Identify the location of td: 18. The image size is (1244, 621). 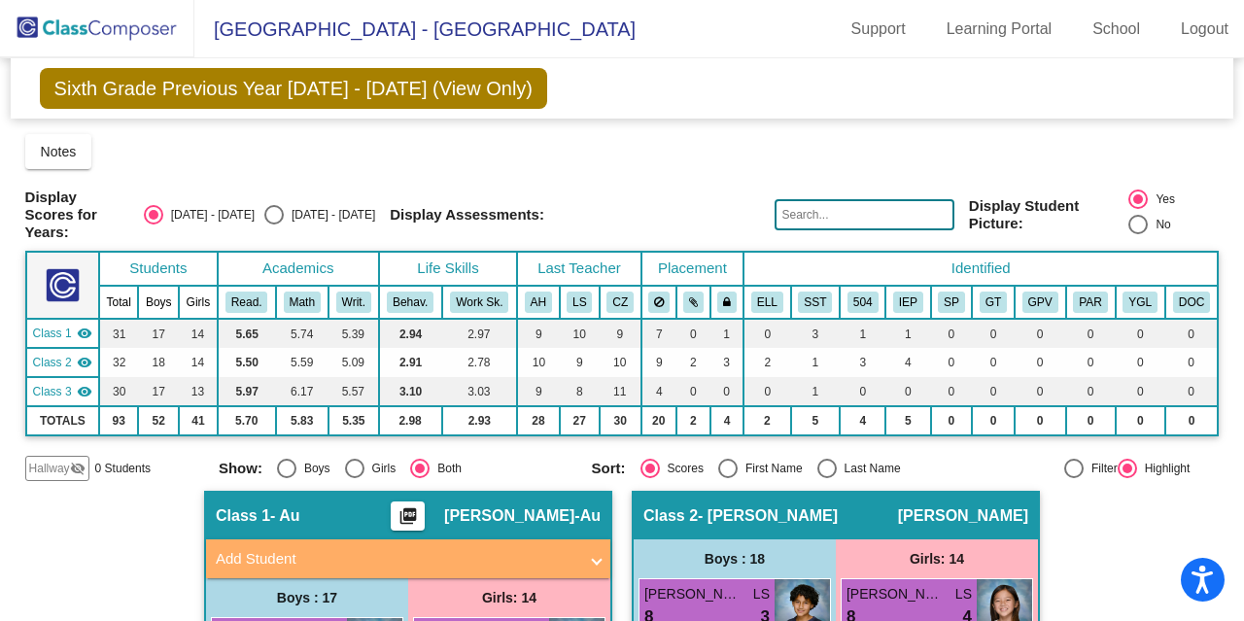
(158, 363).